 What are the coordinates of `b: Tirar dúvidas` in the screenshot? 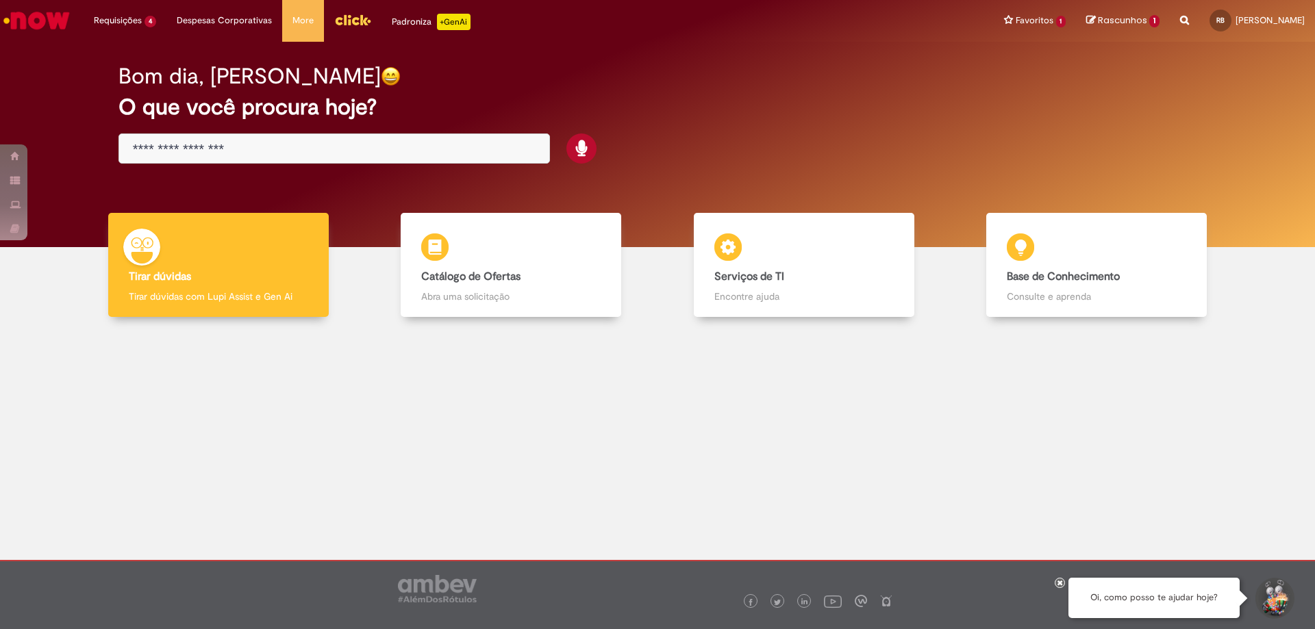 It's located at (160, 277).